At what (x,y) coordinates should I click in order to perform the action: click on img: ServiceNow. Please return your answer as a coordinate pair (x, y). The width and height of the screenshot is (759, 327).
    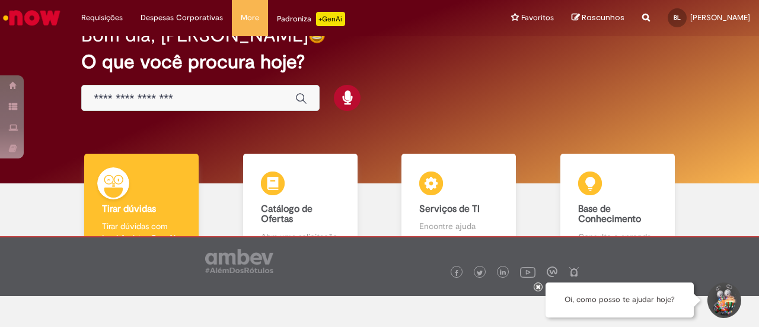
    Looking at the image, I should click on (31, 18).